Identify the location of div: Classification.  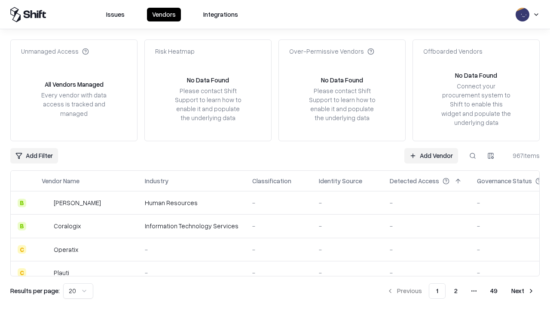
(272, 181).